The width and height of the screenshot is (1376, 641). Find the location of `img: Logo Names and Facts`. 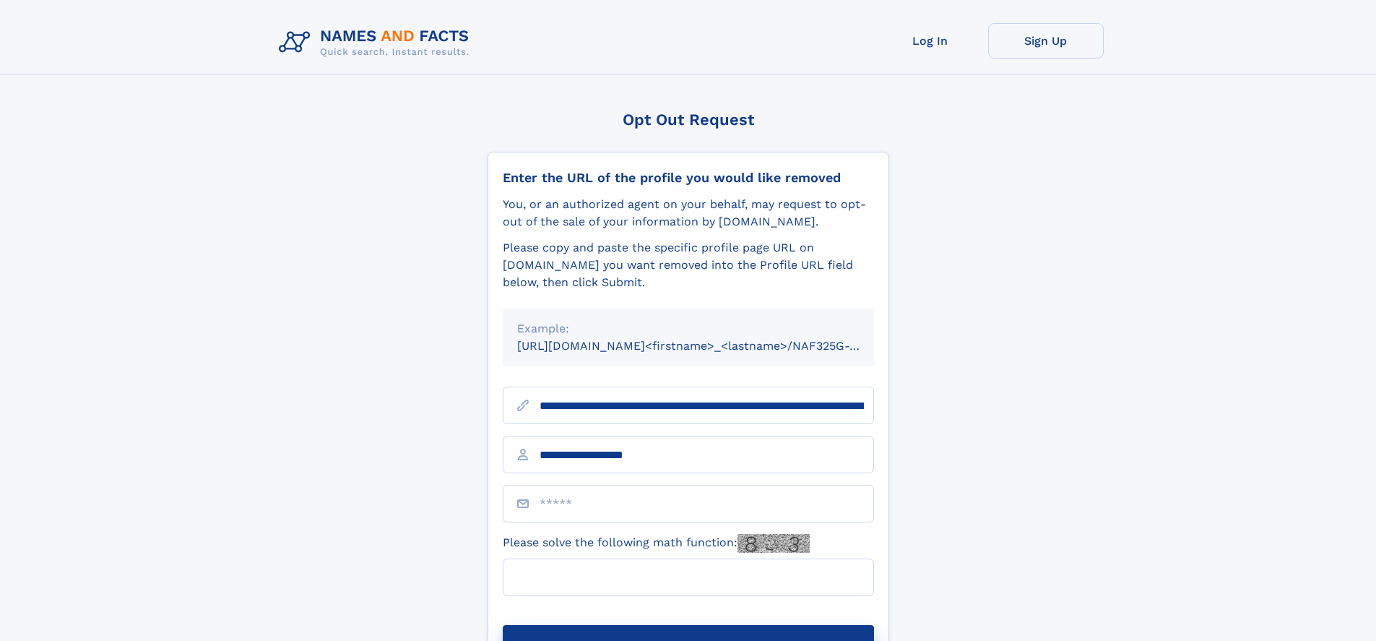

img: Logo Names and Facts is located at coordinates (377, 43).